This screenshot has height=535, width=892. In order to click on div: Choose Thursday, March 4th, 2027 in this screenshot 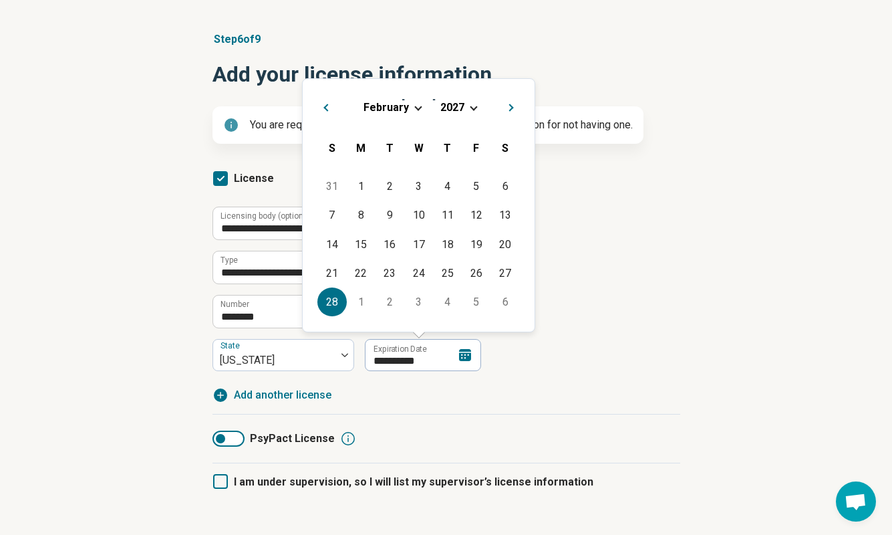, I will do `click(447, 301)`.